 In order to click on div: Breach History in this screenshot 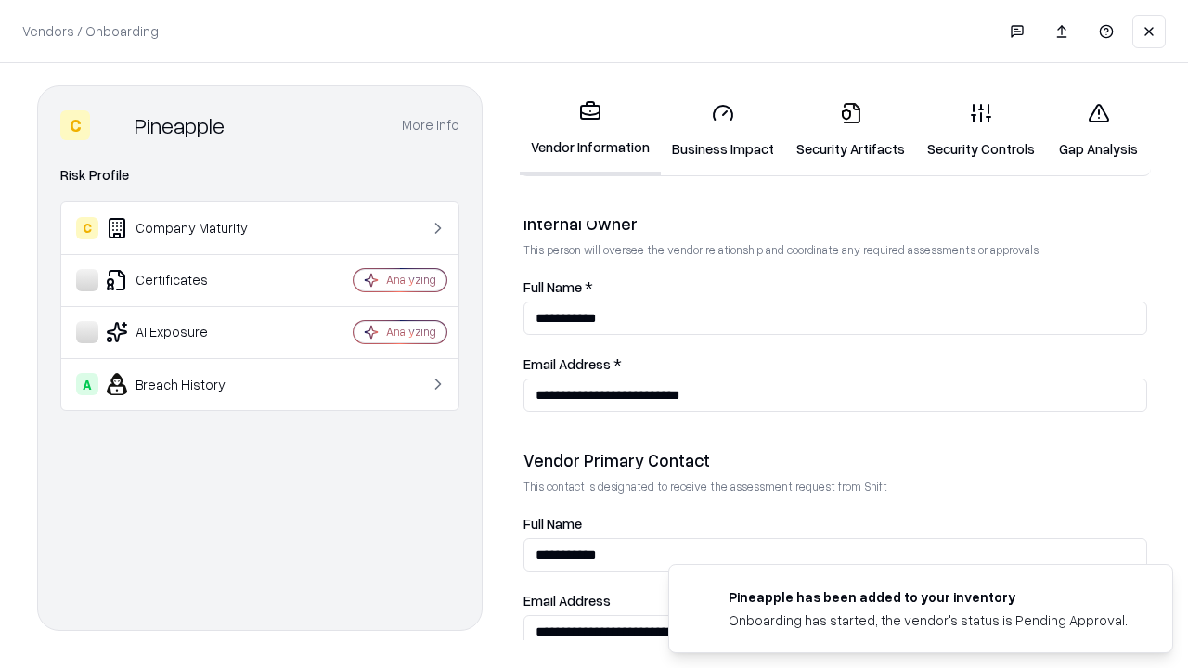, I will do `click(186, 384)`.